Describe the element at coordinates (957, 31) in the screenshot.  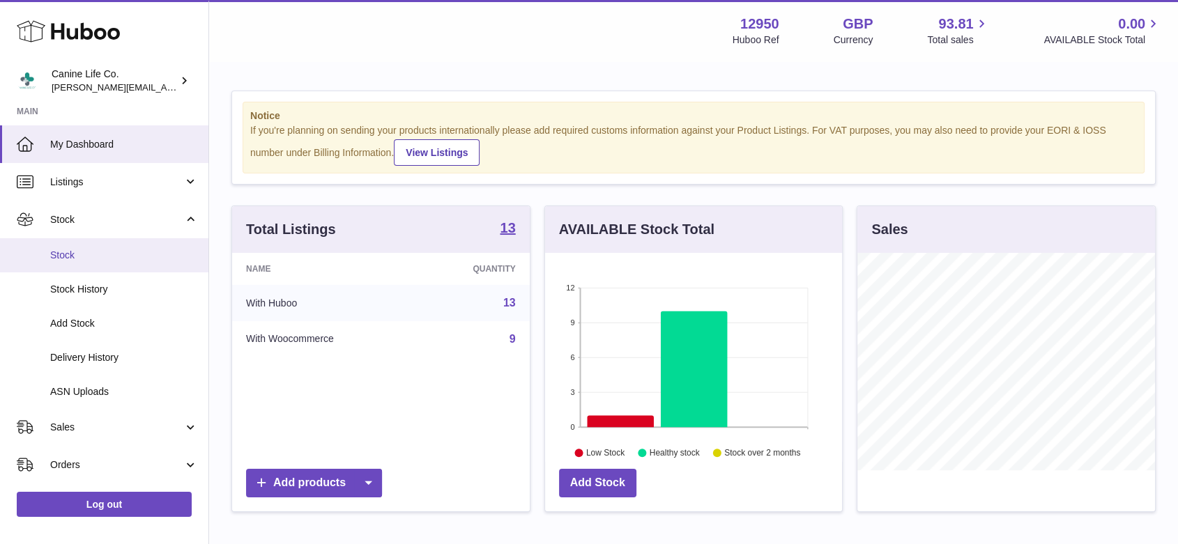
I see `a: 93.81 Total sales` at that location.